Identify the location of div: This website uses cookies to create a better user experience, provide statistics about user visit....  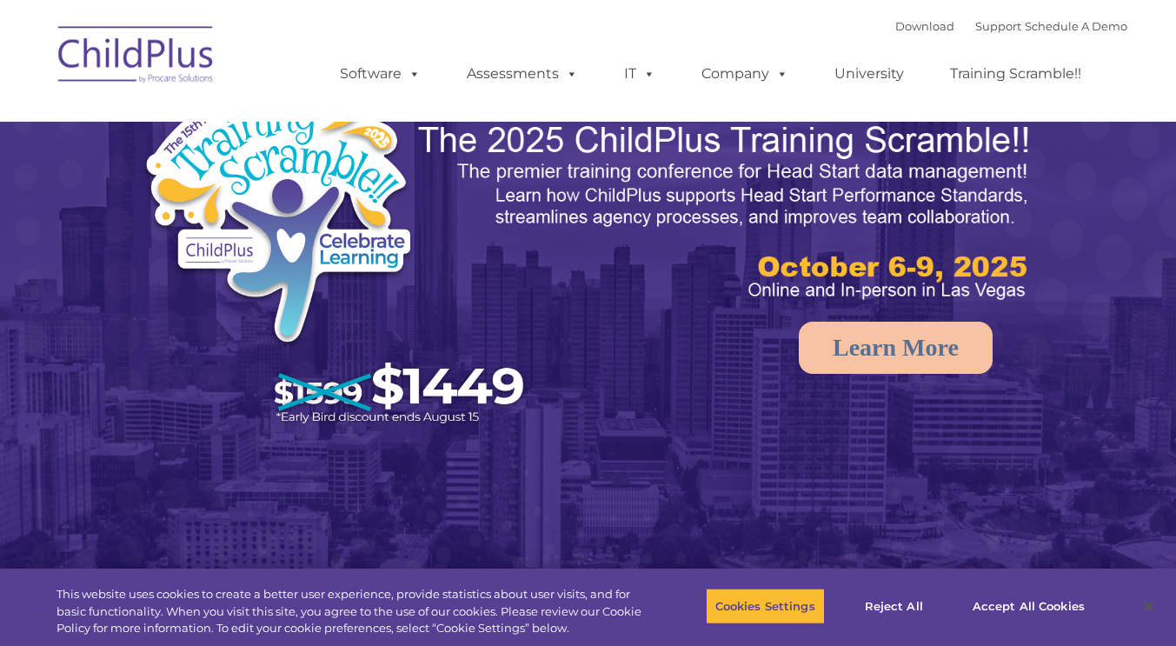
(351, 611).